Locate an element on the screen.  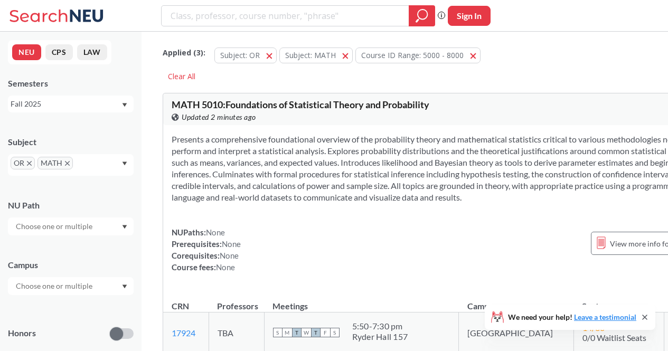
span: Subject: OR is located at coordinates (240, 55).